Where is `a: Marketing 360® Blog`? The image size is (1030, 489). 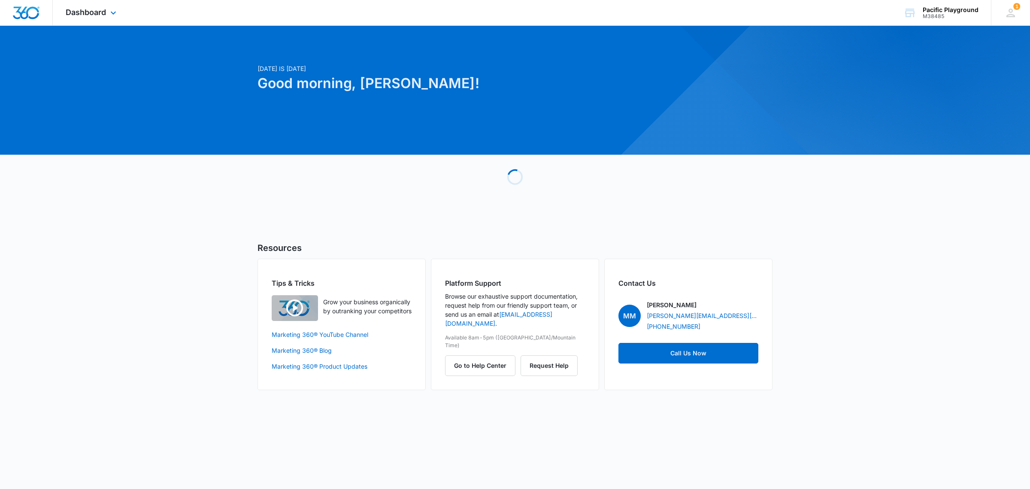
a: Marketing 360® Blog is located at coordinates (342, 350).